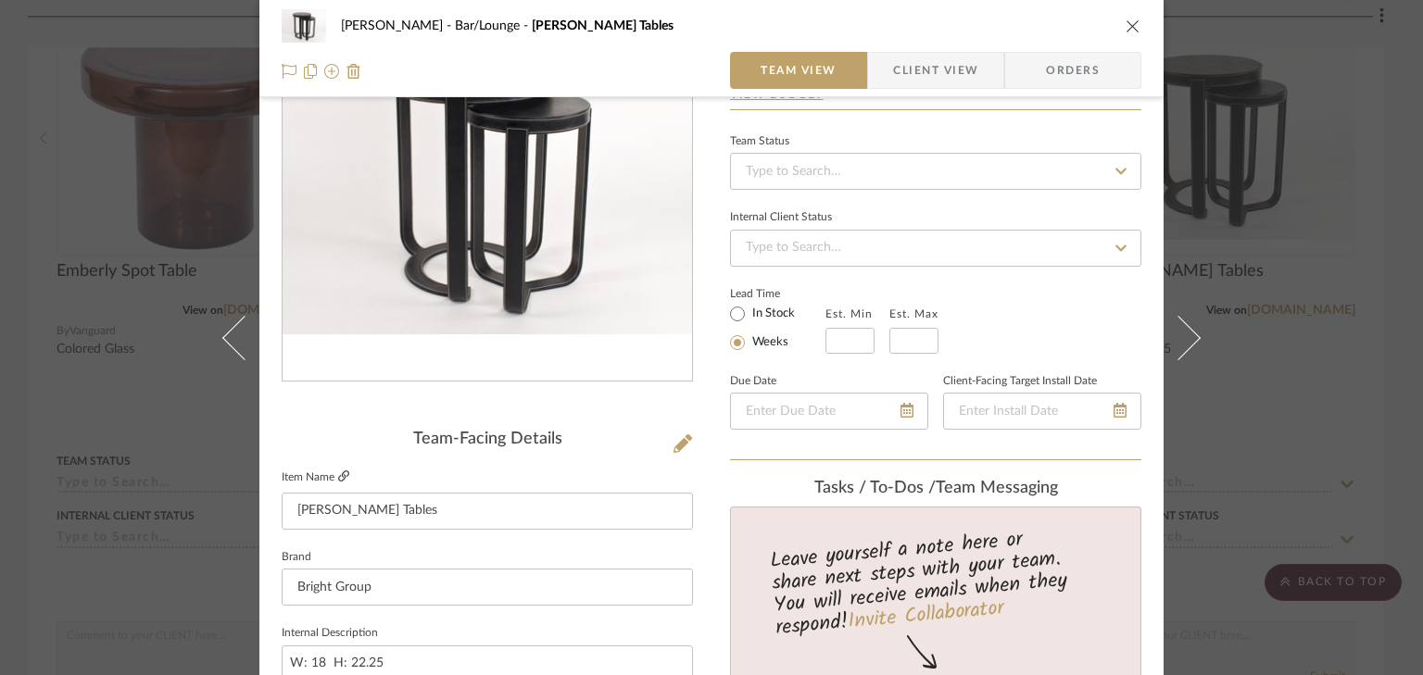 The height and width of the screenshot is (675, 1423). Describe the element at coordinates (936, 582) in the screenshot. I see `div: Leave yourself a note here or share next steps with your team. You will receive emails when they ...` at that location.